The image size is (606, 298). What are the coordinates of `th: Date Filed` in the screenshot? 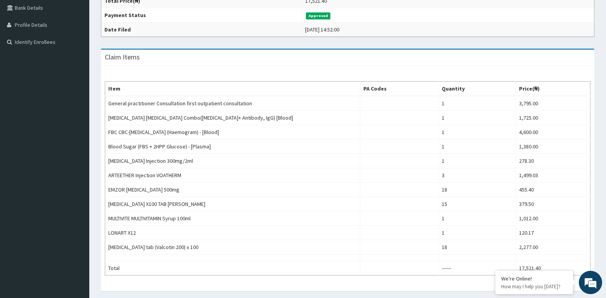 It's located at (201, 29).